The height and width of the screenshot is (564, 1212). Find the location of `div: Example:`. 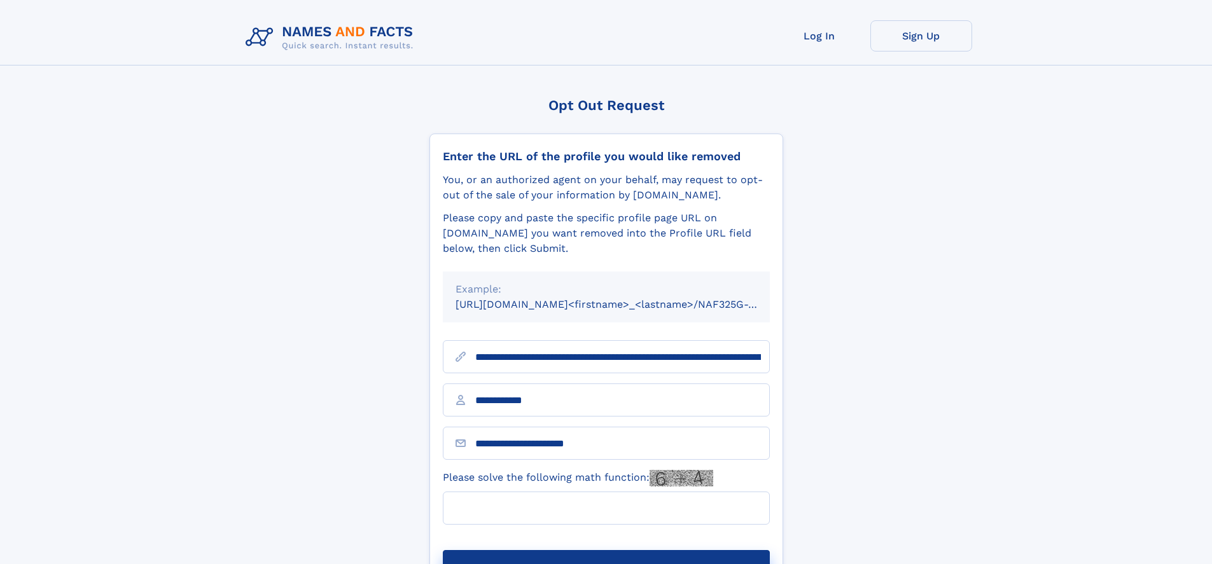

div: Example: is located at coordinates (606, 289).